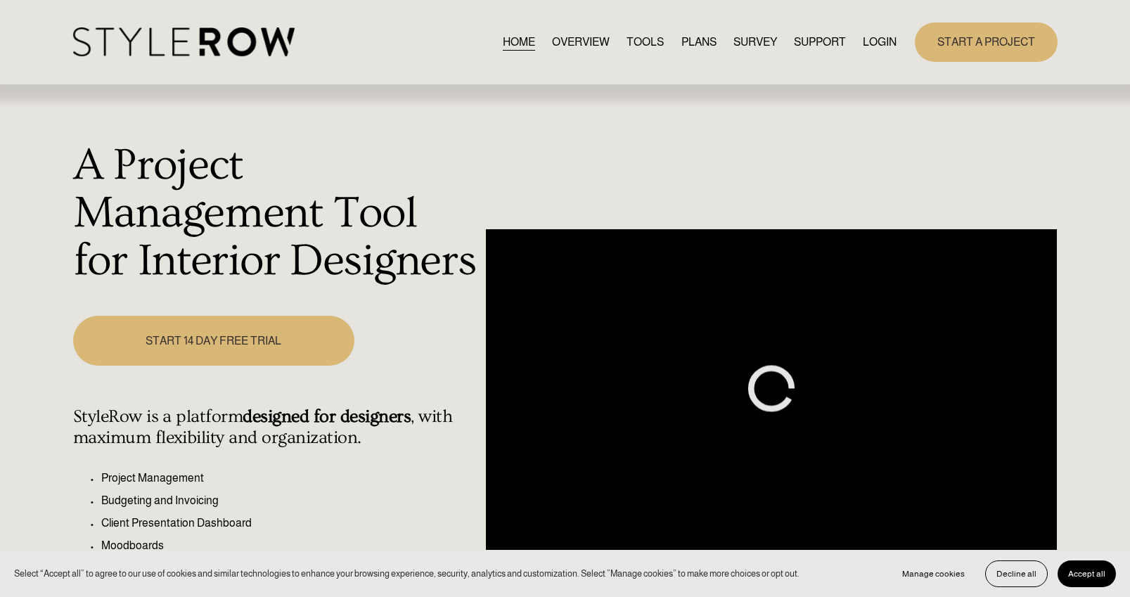 The height and width of the screenshot is (597, 1130). Describe the element at coordinates (519, 41) in the screenshot. I see `a: HOME` at that location.